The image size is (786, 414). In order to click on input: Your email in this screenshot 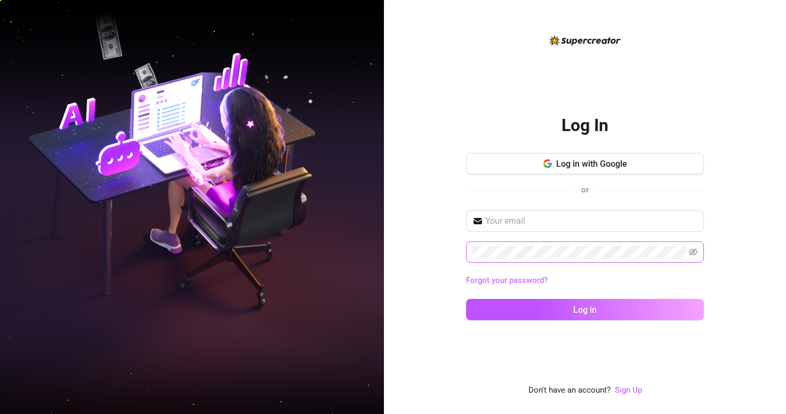, I will do `click(592, 221)`.